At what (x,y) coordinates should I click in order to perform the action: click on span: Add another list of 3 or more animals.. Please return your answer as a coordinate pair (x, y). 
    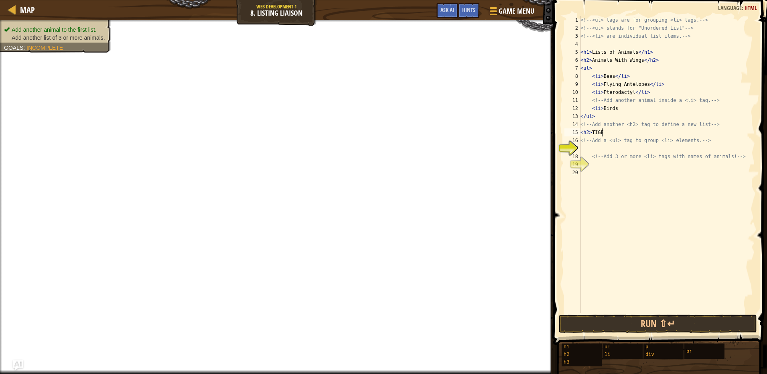
    Looking at the image, I should click on (58, 38).